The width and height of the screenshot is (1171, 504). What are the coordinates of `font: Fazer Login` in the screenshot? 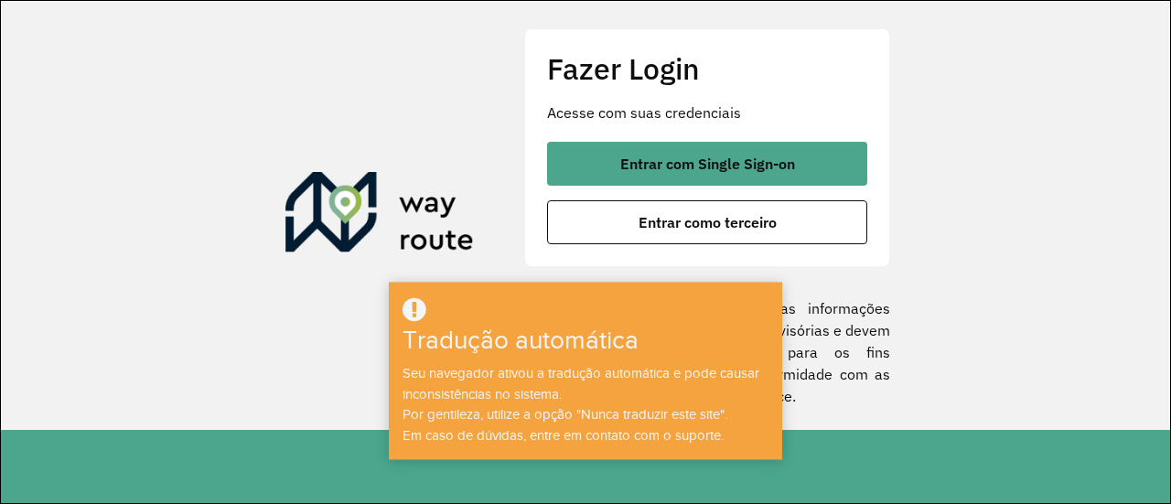 It's located at (623, 69).